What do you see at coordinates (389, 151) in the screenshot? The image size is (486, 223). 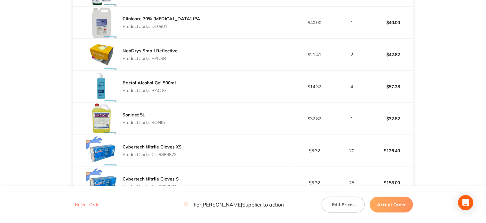 I see `p: $126.40` at bounding box center [389, 151].